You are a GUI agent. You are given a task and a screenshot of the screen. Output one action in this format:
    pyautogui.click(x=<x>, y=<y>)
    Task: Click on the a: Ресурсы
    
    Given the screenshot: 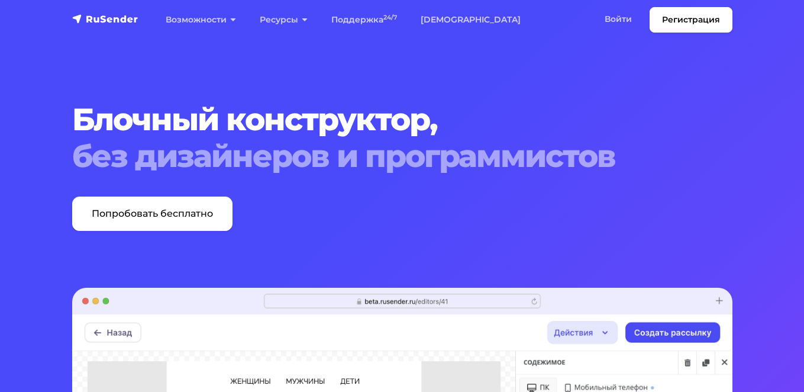 What is the action you would take?
    pyautogui.click(x=283, y=20)
    